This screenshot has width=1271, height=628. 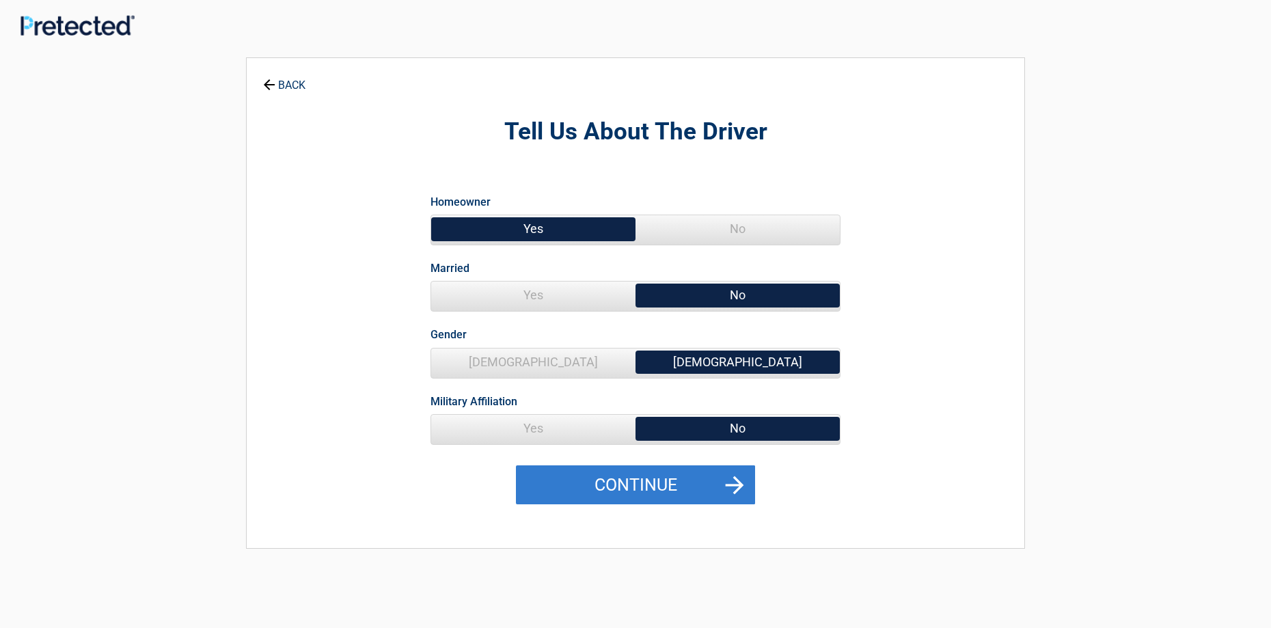 I want to click on h2: Tell Us About The Driver, so click(x=636, y=132).